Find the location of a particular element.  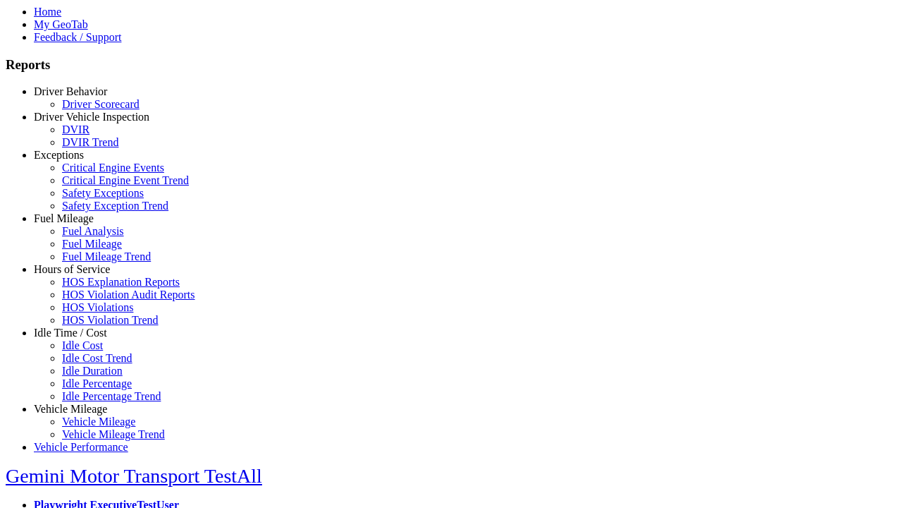

a: Fuel Analysis is located at coordinates (93, 231).